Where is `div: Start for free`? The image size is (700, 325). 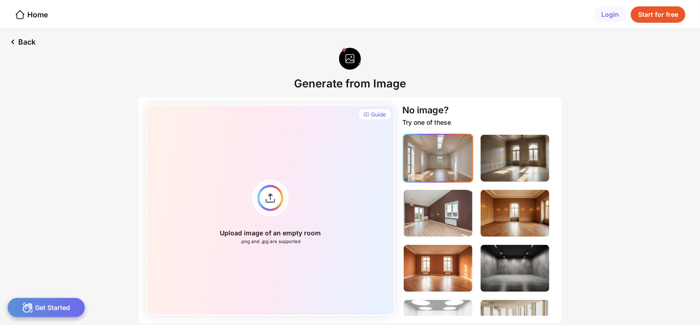 div: Start for free is located at coordinates (659, 15).